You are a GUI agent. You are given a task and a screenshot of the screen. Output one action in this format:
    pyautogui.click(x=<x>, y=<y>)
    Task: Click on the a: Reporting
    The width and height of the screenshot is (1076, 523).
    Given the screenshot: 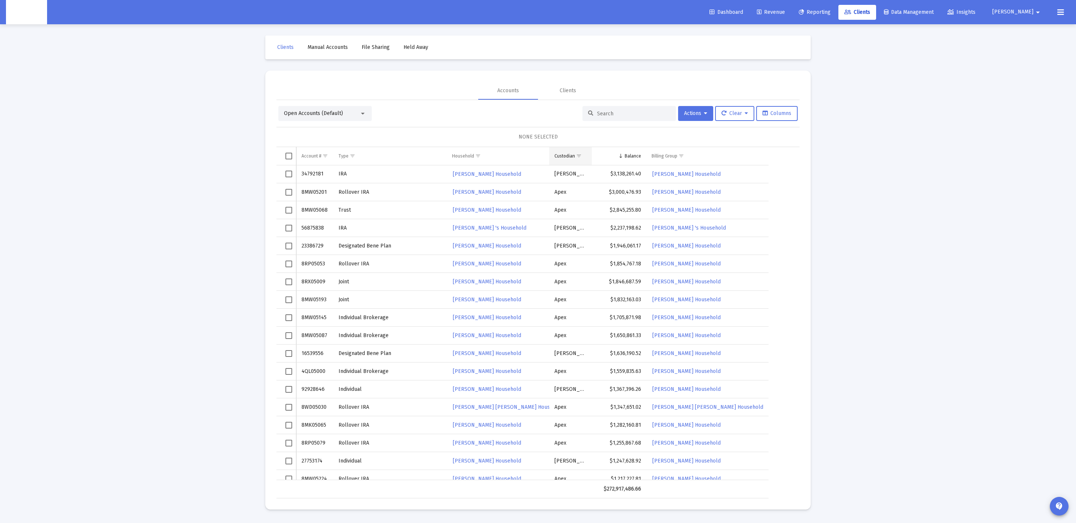 What is the action you would take?
    pyautogui.click(x=814, y=12)
    